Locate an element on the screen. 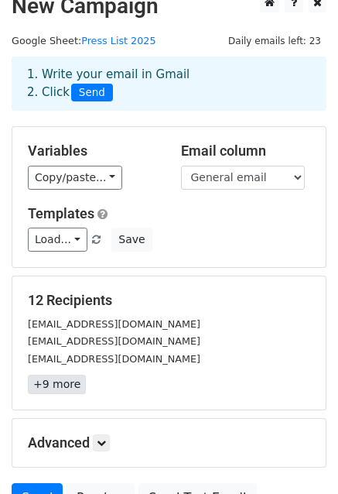 Image resolution: width=338 pixels, height=494 pixels. small: Google Sheet: is located at coordinates (84, 40).